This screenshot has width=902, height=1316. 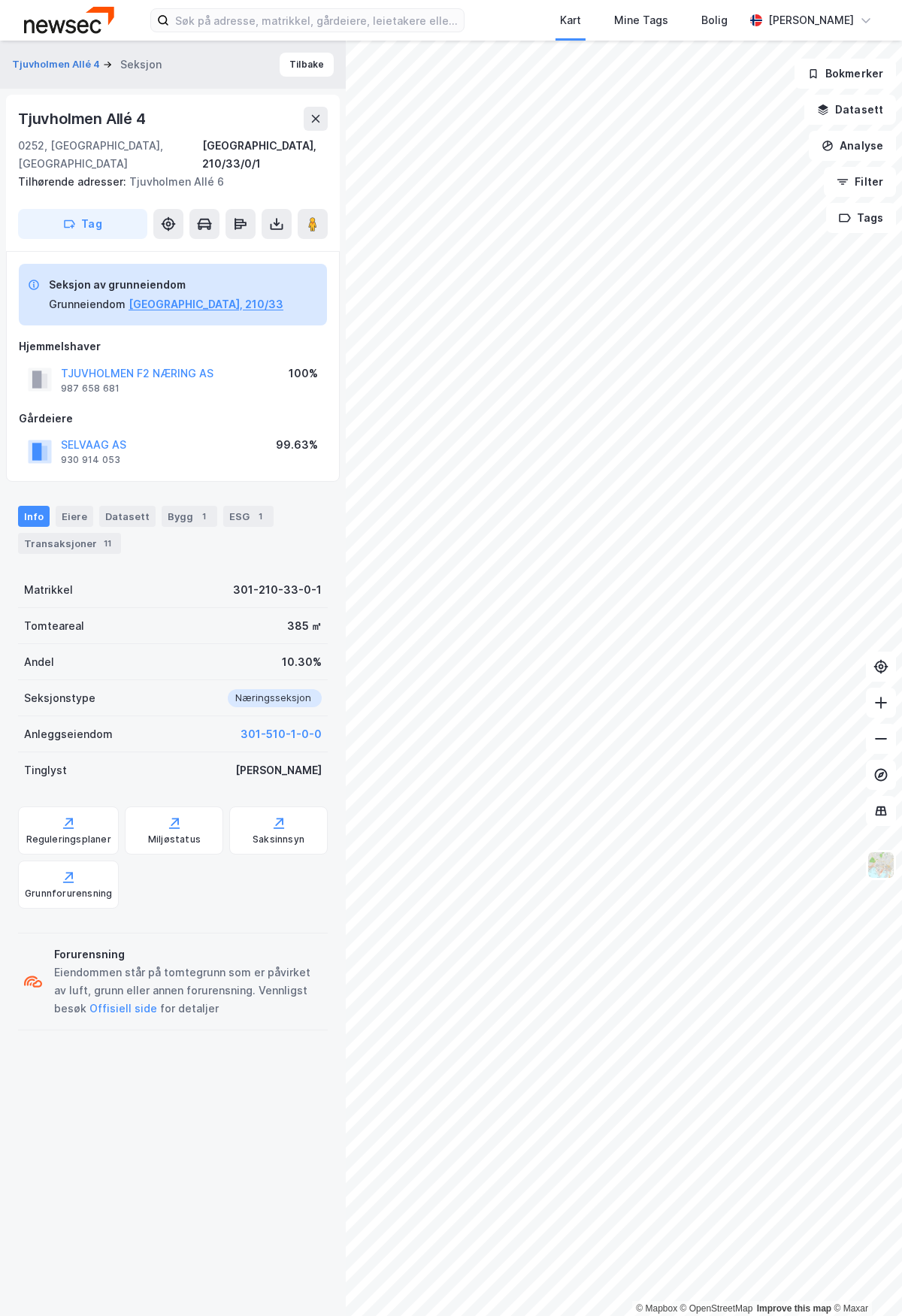 I want to click on div: Grunneiendom, so click(x=87, y=305).